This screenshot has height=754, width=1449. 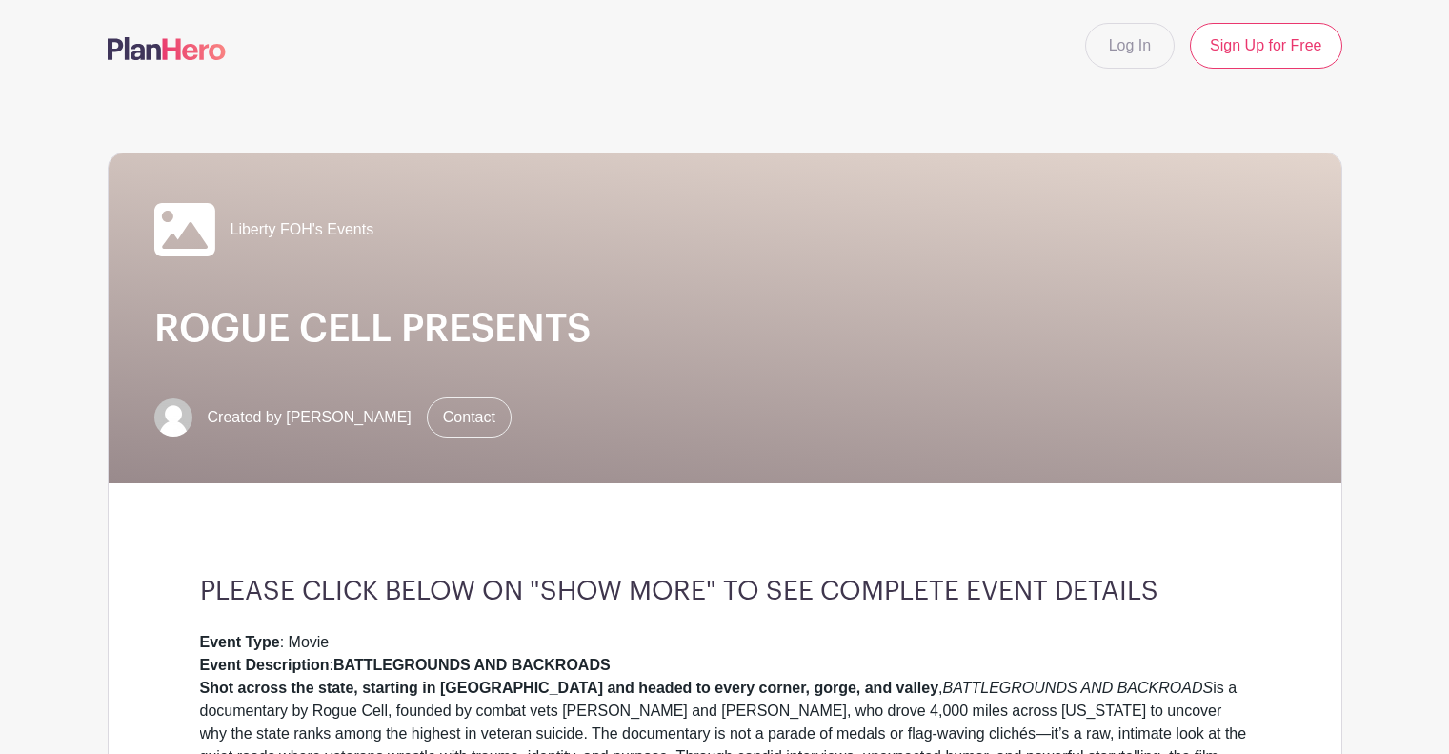 I want to click on a: Contact, so click(x=469, y=417).